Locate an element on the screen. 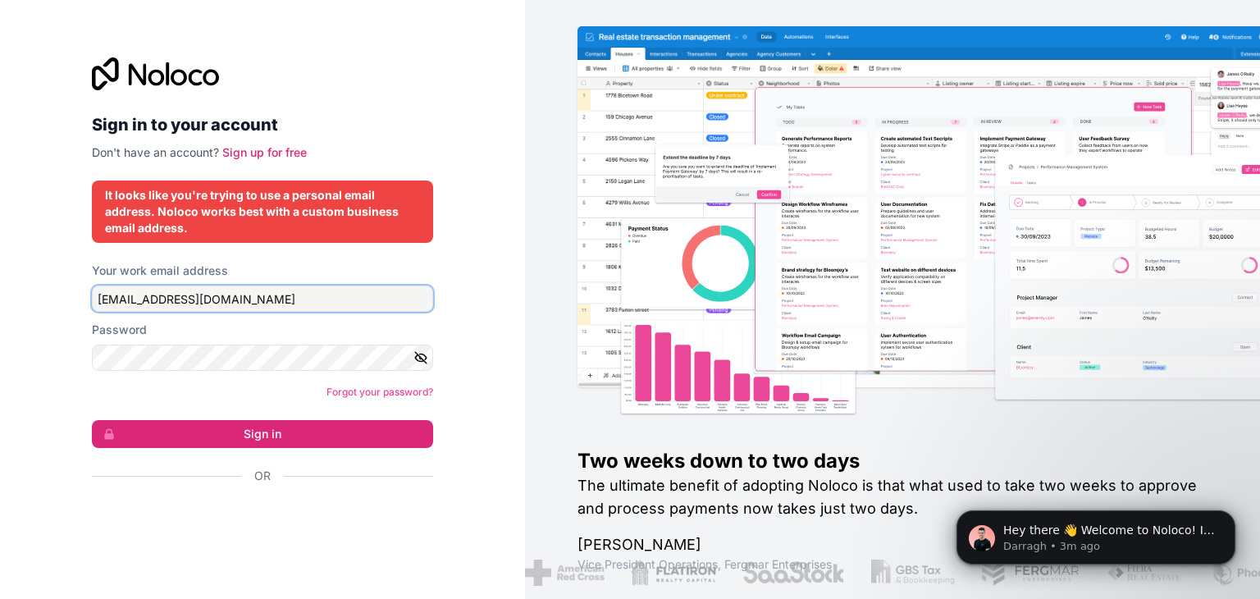  label: Your work email address is located at coordinates (160, 271).